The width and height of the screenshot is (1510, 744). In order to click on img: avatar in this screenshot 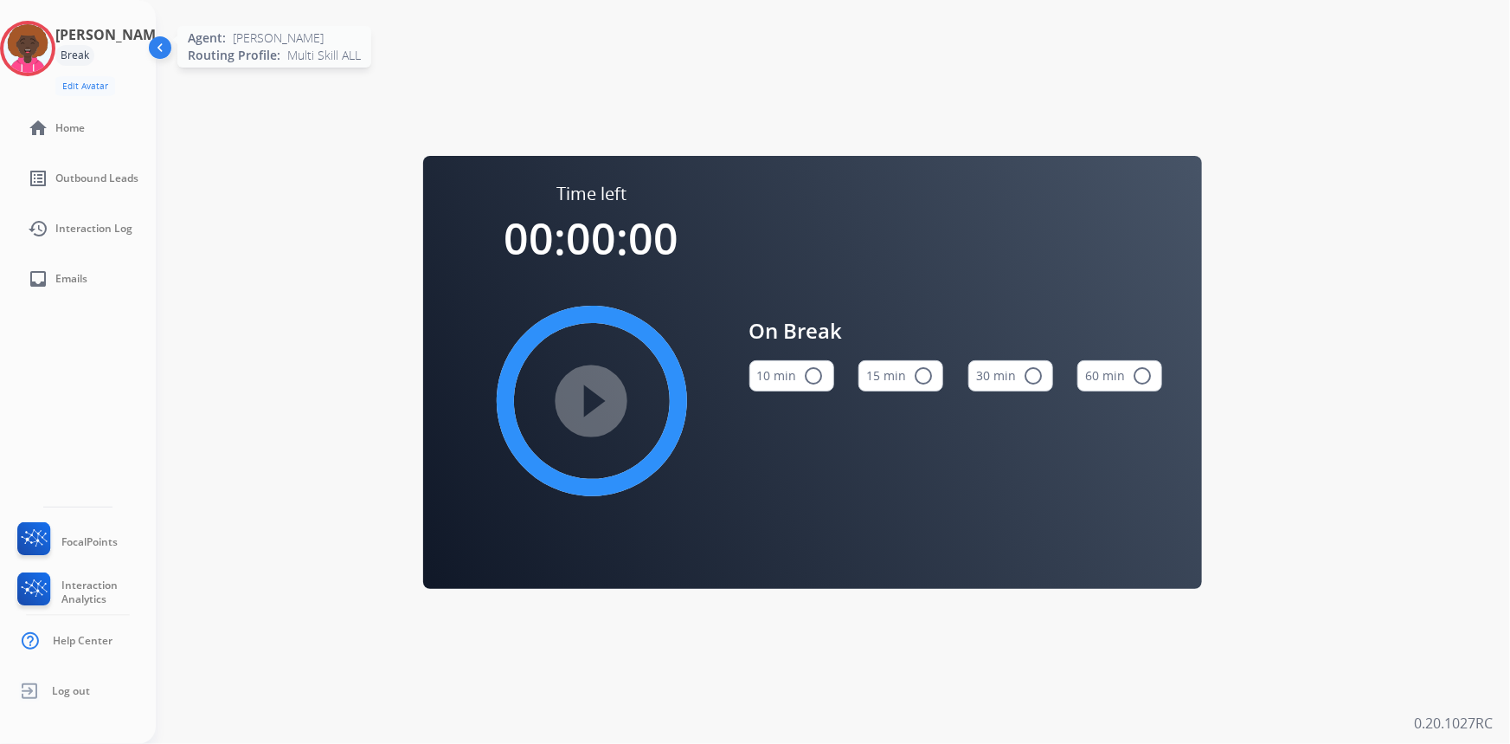, I will do `click(28, 48)`.